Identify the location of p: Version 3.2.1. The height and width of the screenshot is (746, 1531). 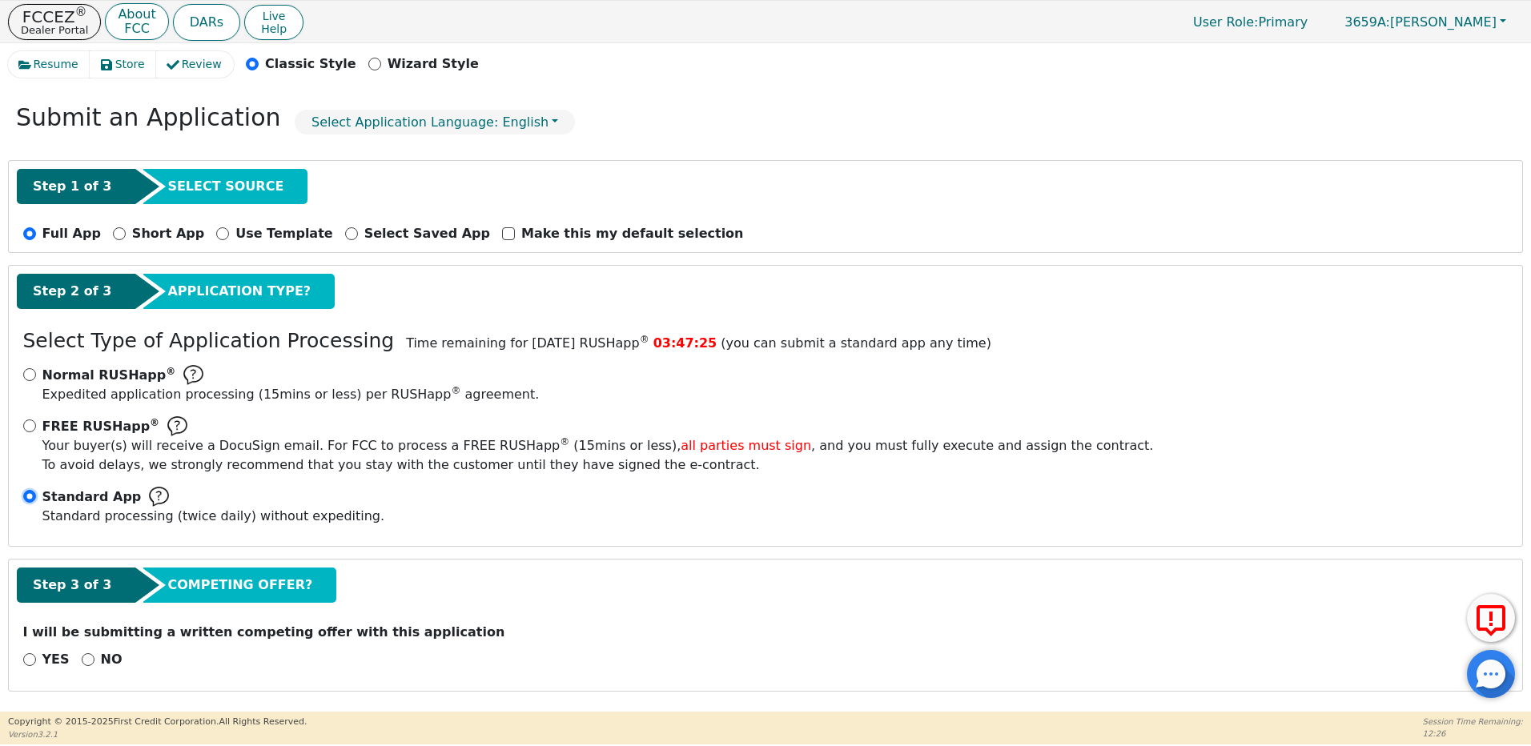
(157, 734).